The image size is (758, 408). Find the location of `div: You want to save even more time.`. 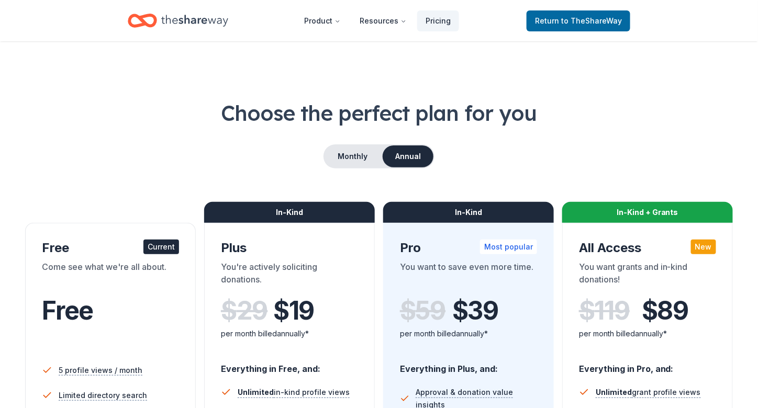

div: You want to save even more time. is located at coordinates (468, 275).